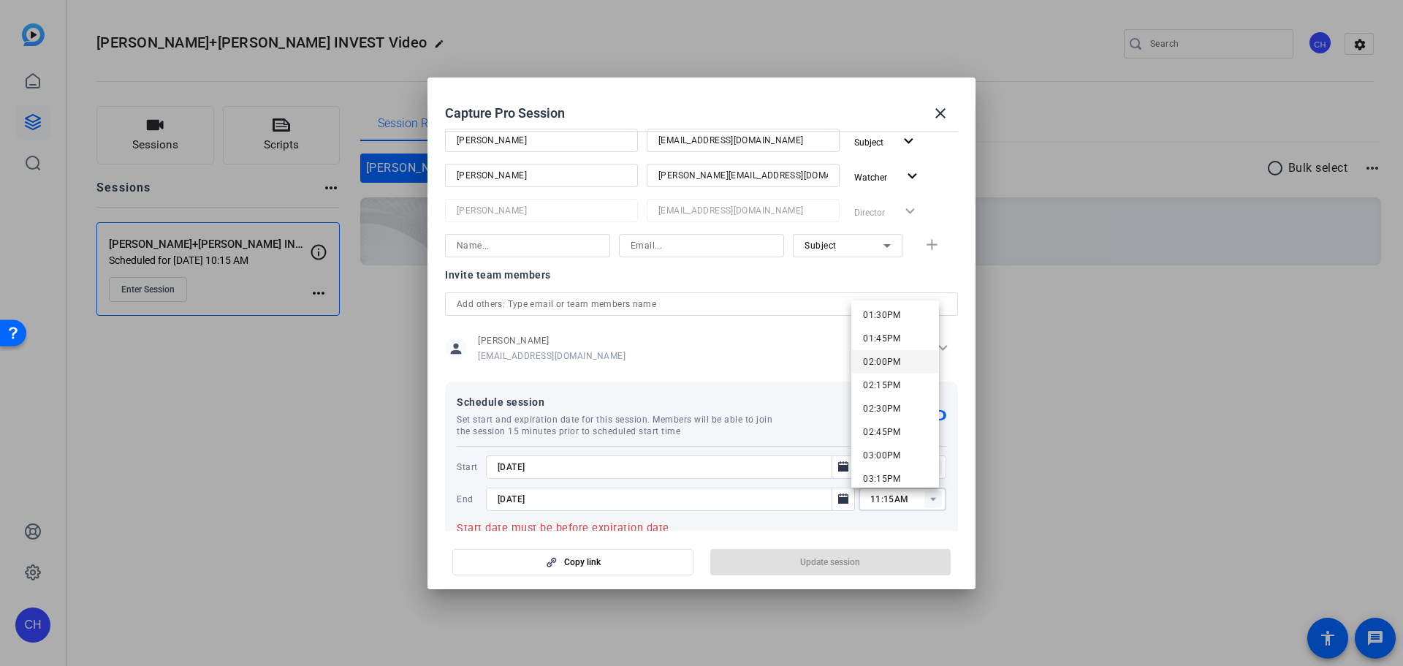 The width and height of the screenshot is (1403, 666). I want to click on span: Copy link, so click(583, 562).